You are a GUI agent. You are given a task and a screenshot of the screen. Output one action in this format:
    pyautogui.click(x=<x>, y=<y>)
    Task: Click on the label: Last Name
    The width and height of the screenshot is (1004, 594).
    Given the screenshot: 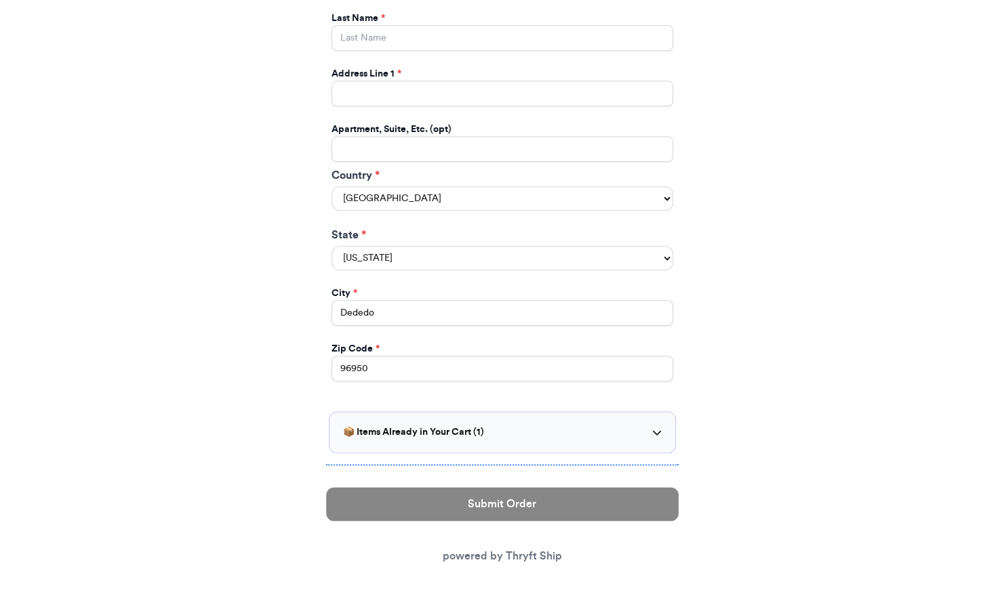 What is the action you would take?
    pyautogui.click(x=358, y=18)
    